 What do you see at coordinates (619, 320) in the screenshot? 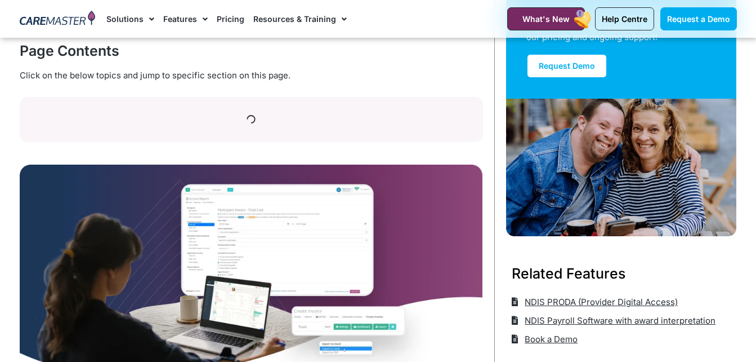
I see `span: NDIS Payroll Software with award interpretation` at bounding box center [619, 320].